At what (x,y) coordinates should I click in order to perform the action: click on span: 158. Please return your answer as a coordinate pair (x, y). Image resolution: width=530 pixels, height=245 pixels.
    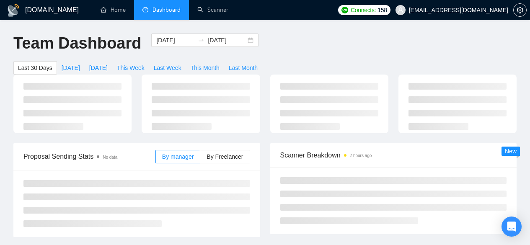
    Looking at the image, I should click on (382, 10).